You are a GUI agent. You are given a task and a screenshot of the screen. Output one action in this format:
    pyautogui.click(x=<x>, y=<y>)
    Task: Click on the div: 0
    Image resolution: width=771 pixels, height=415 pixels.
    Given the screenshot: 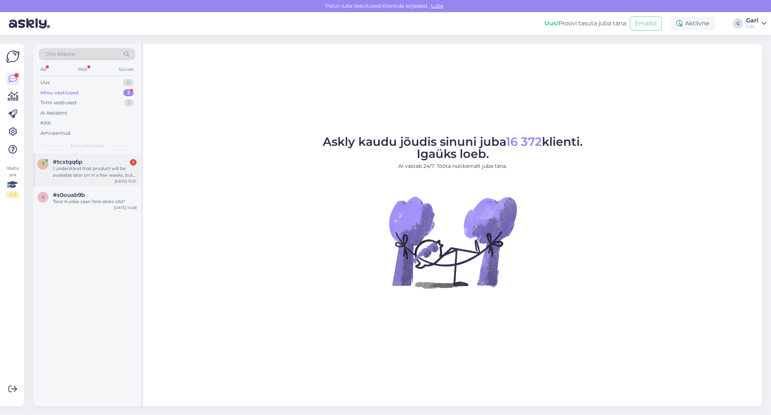 What is the action you would take?
    pyautogui.click(x=128, y=83)
    